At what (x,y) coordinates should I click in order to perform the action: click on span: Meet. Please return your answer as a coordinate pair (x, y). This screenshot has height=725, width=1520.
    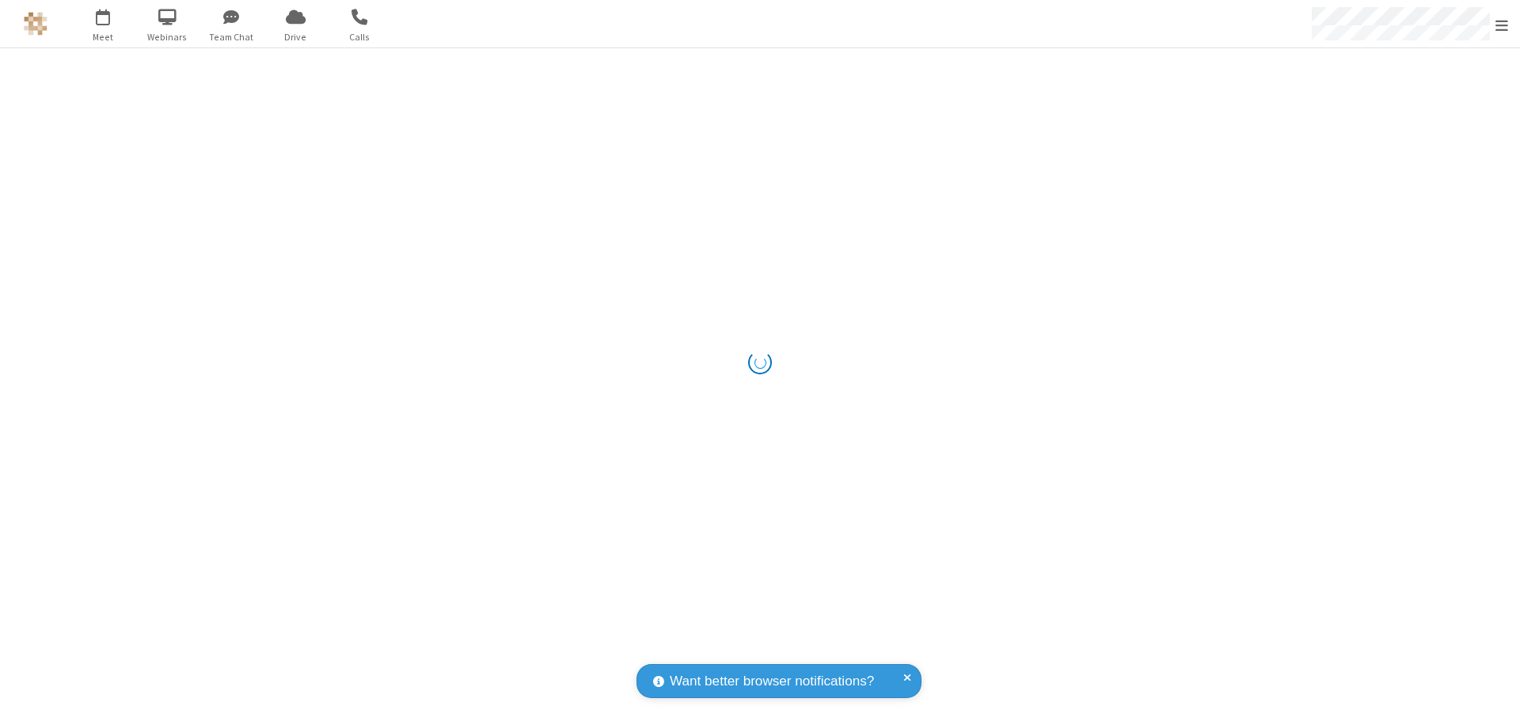
    Looking at the image, I should click on (103, 37).